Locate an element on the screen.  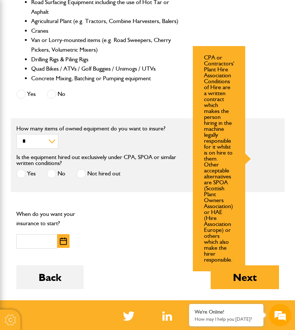
p: CPA or Contractors' Plant Hire Association Conditions of Hire are a written contract which makes ... is located at coordinates (219, 158).